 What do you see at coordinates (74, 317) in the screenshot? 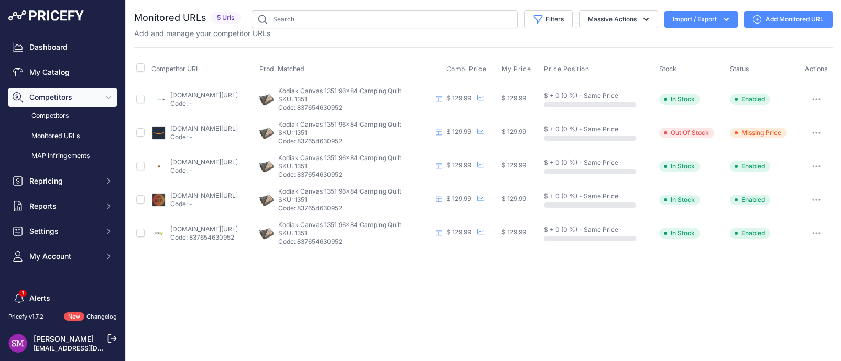
I see `span: New` at bounding box center [74, 317].